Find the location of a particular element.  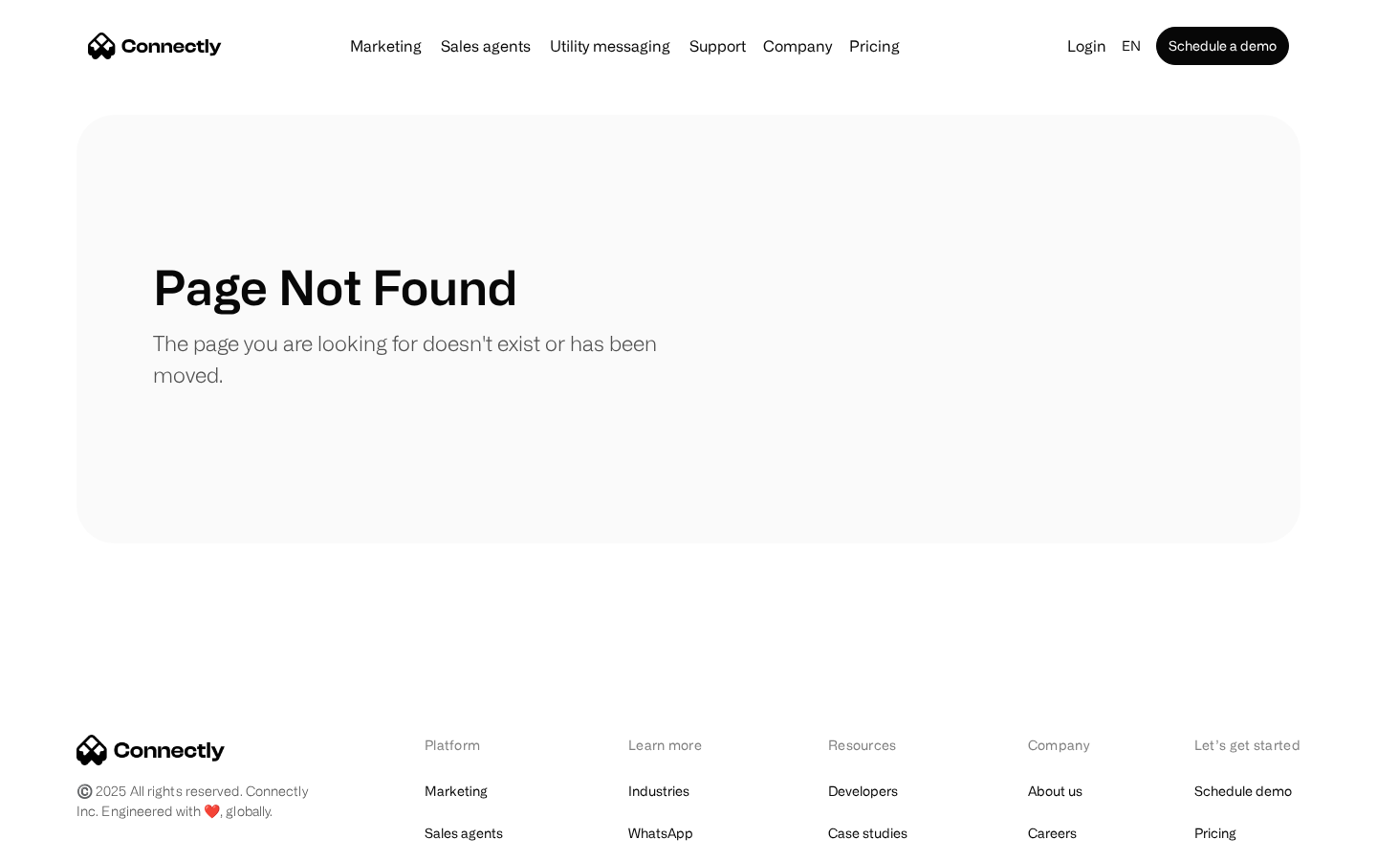

div: Learn more is located at coordinates (678, 744).